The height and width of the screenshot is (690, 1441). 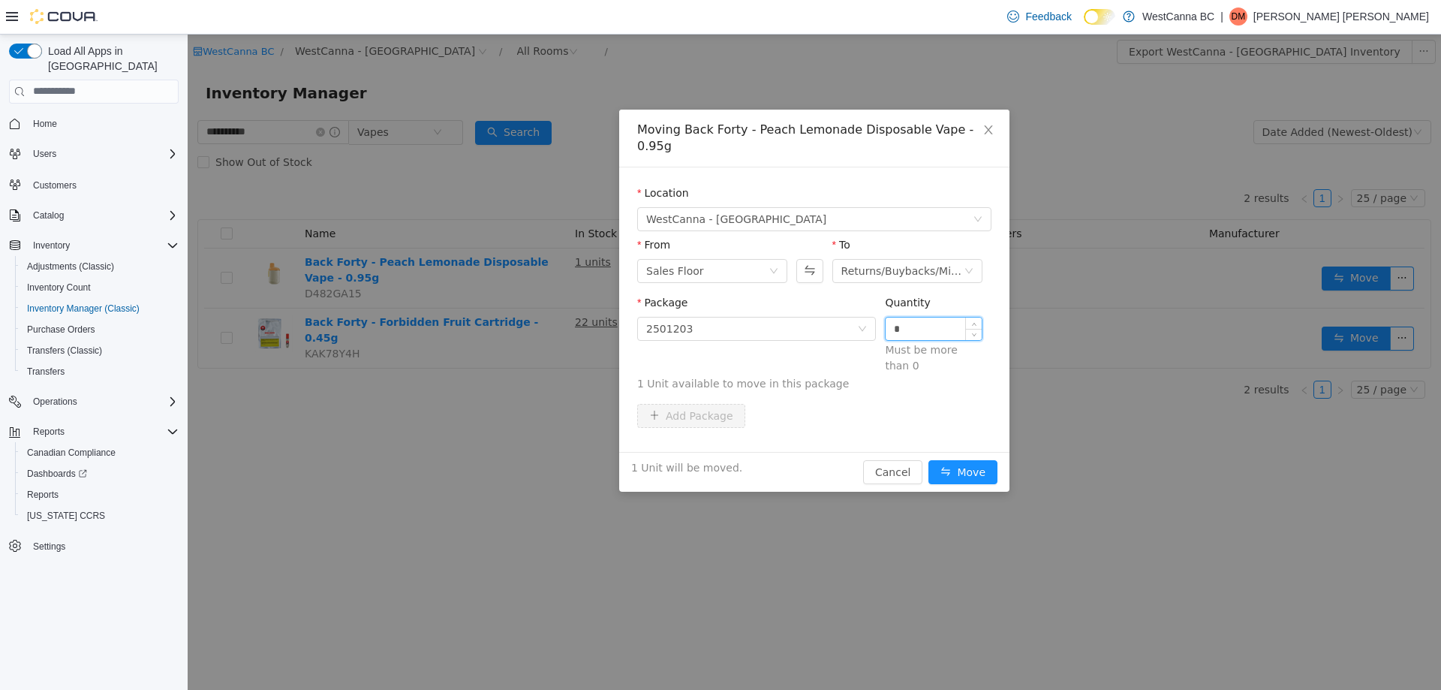 What do you see at coordinates (1099, 17) in the screenshot?
I see `input: Dark Mode` at bounding box center [1099, 17].